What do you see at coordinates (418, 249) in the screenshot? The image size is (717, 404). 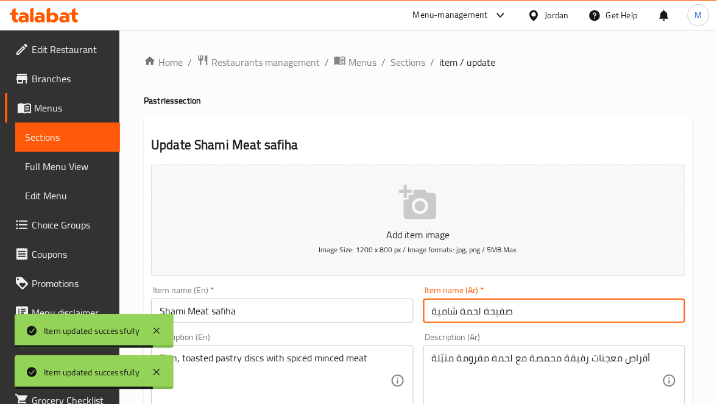 I see `span: Image Size: 1200 x 800 px / Image formats: jpg, png / 5MB Max.` at bounding box center [418, 249].